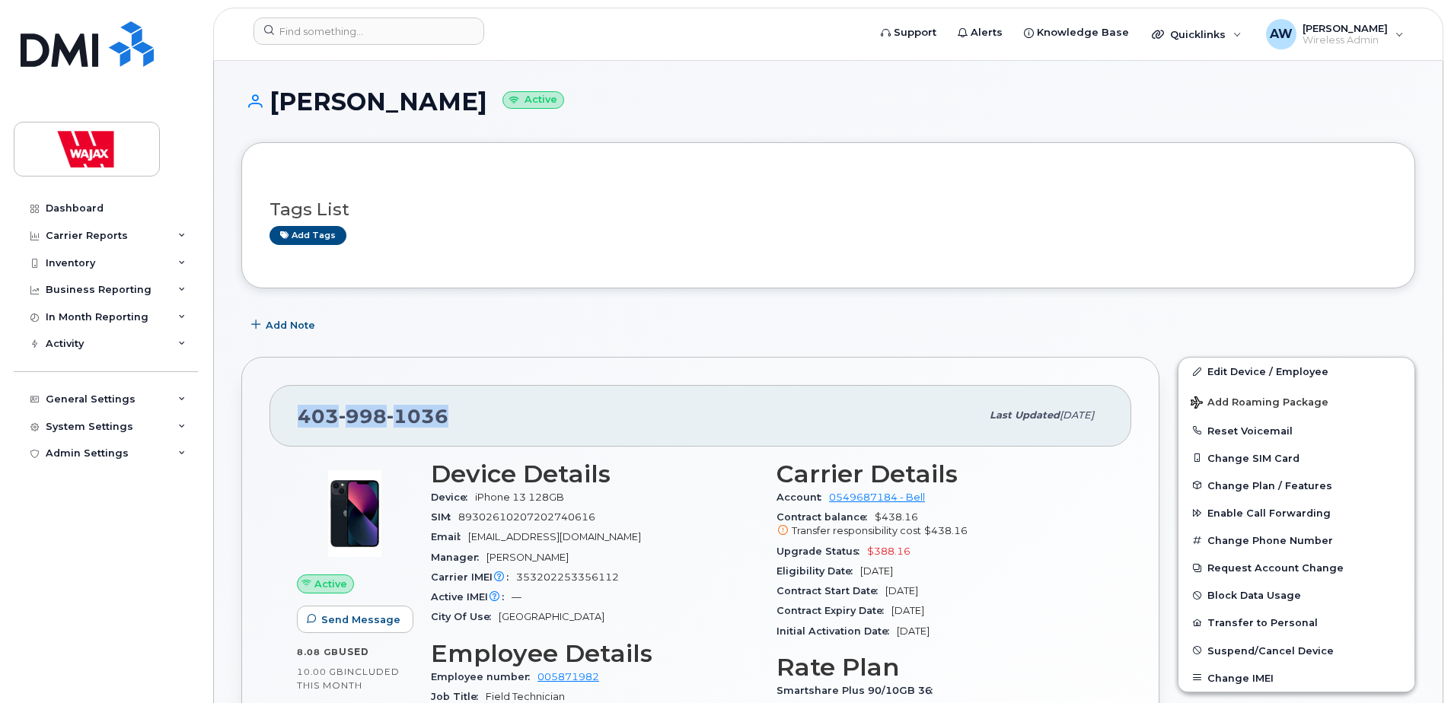  I want to click on span: Active, so click(330, 584).